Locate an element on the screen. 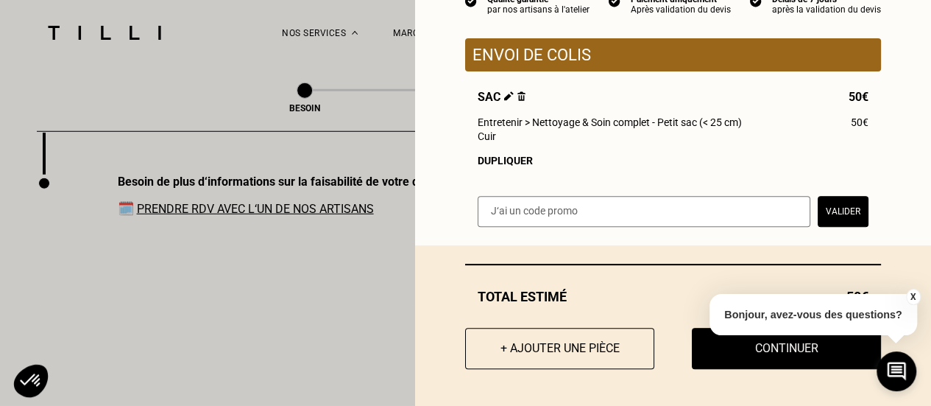 This screenshot has height=406, width=931. button: Valider is located at coordinates (843, 211).